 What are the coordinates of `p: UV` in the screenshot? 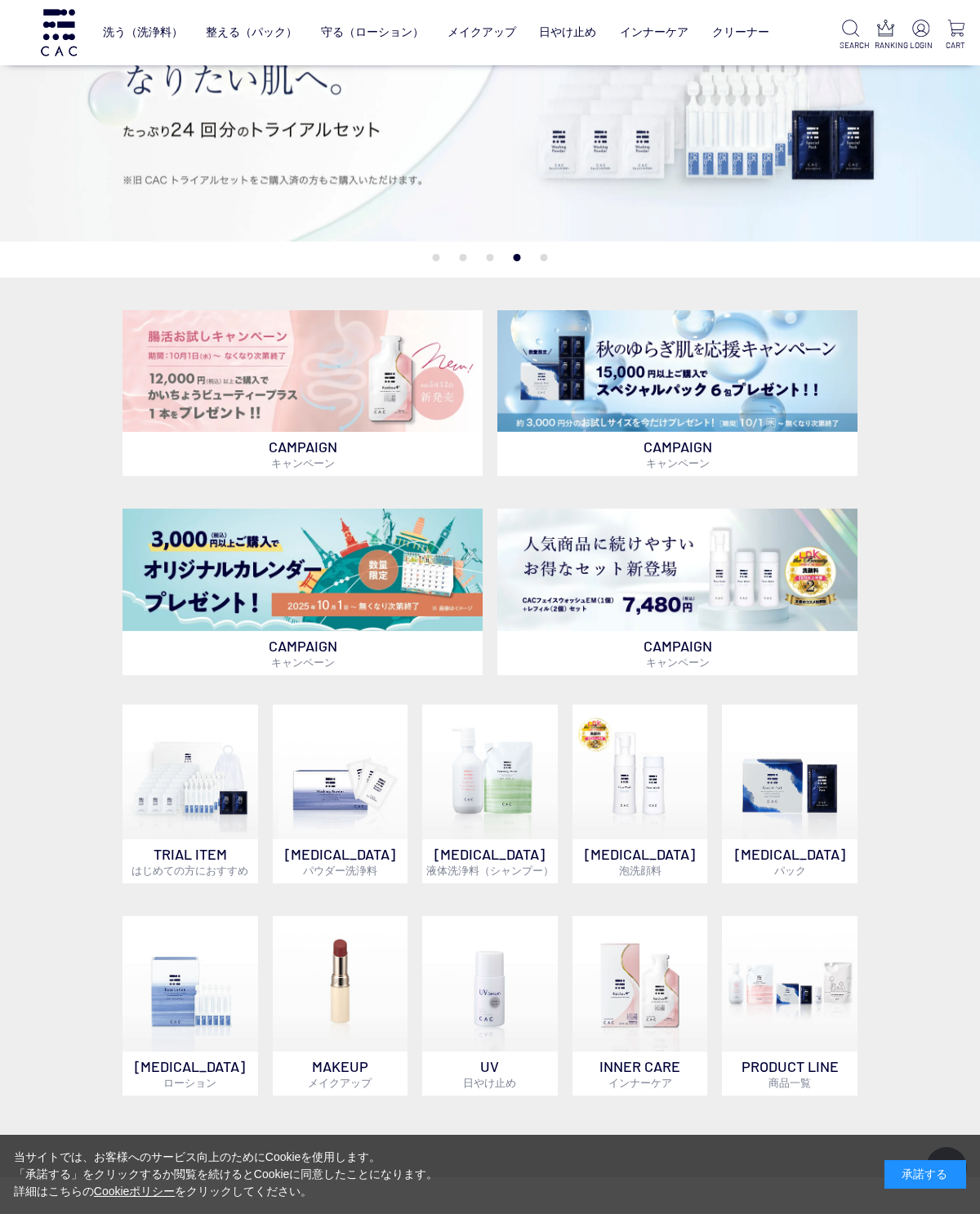 It's located at (490, 1073).